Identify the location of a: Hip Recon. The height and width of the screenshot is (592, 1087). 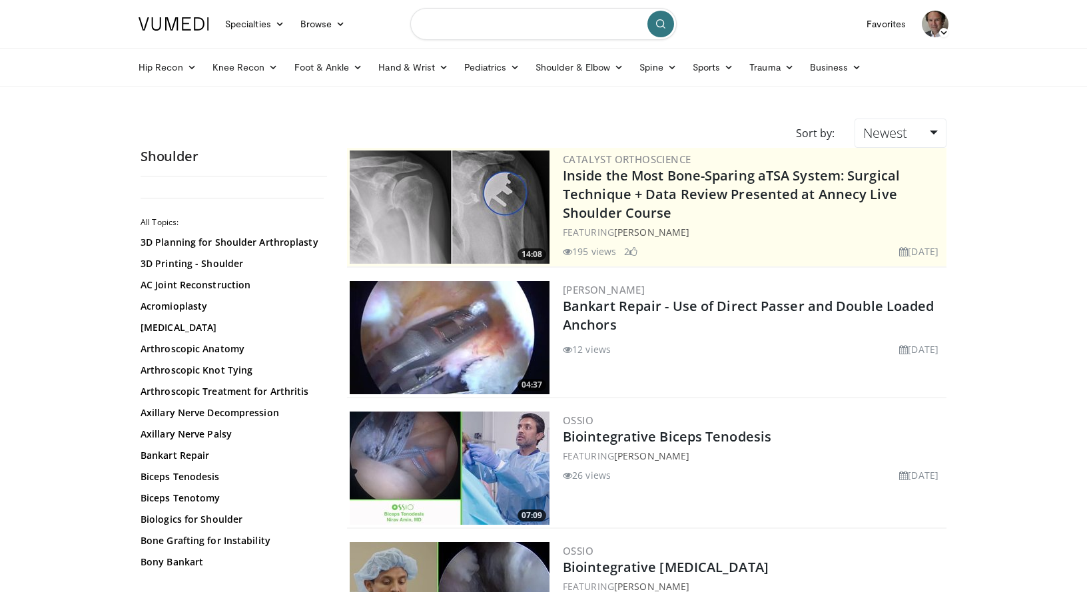
(167, 67).